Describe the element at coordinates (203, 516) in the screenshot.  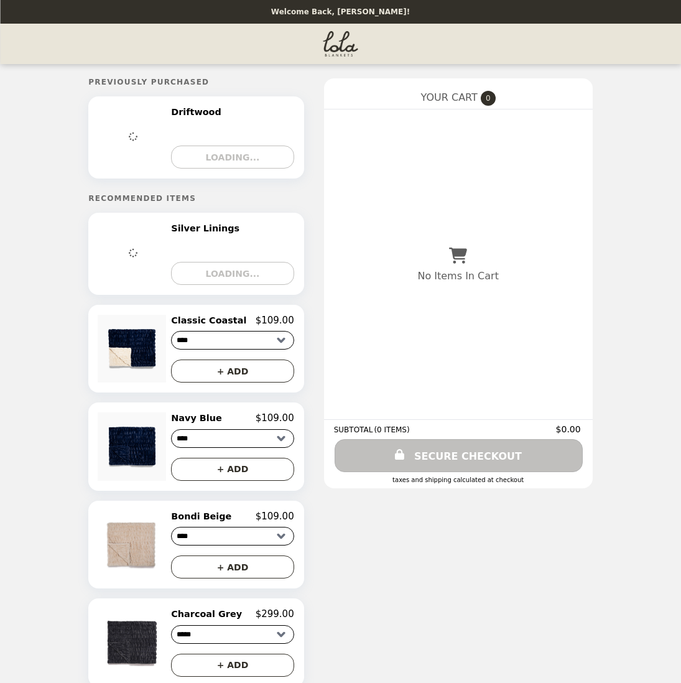
I see `h2: Bondi Beige` at that location.